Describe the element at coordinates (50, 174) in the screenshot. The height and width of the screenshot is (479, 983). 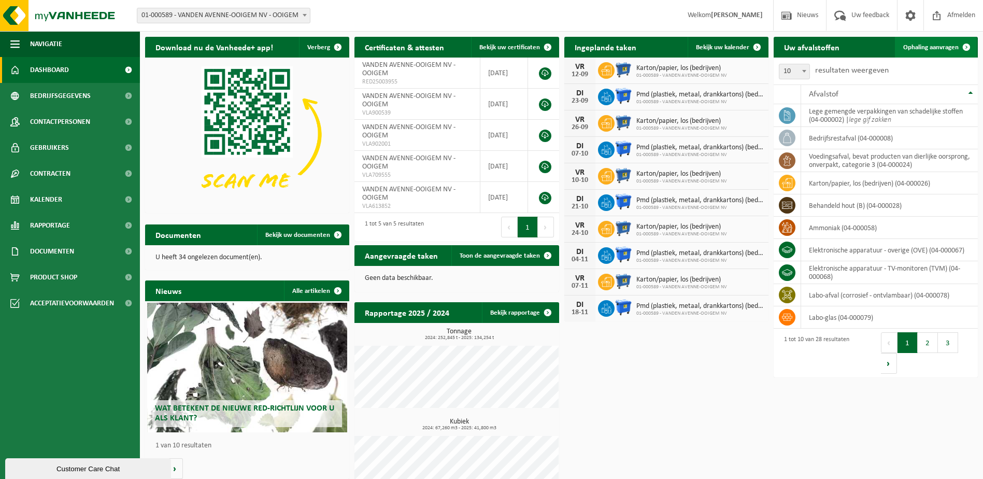
I see `span: Contracten` at that location.